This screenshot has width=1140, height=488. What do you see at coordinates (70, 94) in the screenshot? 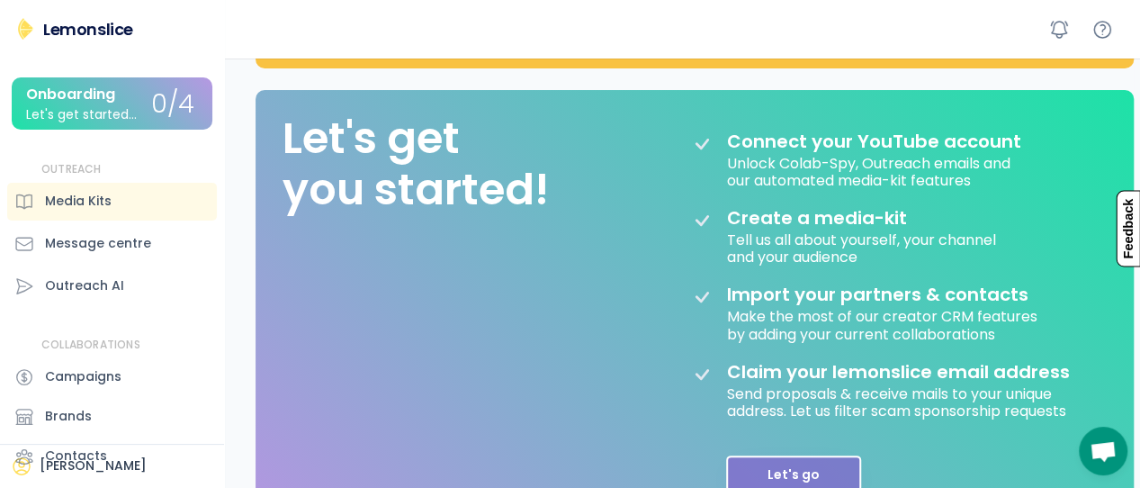
I see `div: Onboarding` at bounding box center [70, 94].